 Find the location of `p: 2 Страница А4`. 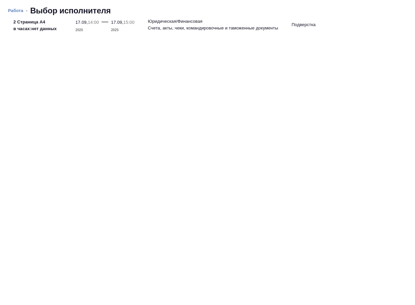

p: 2 Страница А4 is located at coordinates (35, 22).